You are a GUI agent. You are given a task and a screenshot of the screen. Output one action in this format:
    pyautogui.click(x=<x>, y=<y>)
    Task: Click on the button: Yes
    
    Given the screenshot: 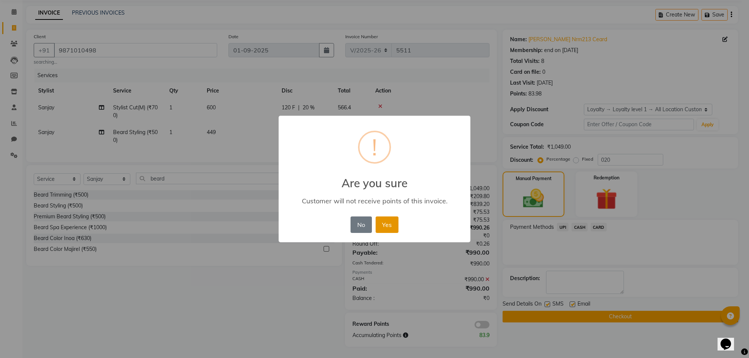 What is the action you would take?
    pyautogui.click(x=387, y=225)
    